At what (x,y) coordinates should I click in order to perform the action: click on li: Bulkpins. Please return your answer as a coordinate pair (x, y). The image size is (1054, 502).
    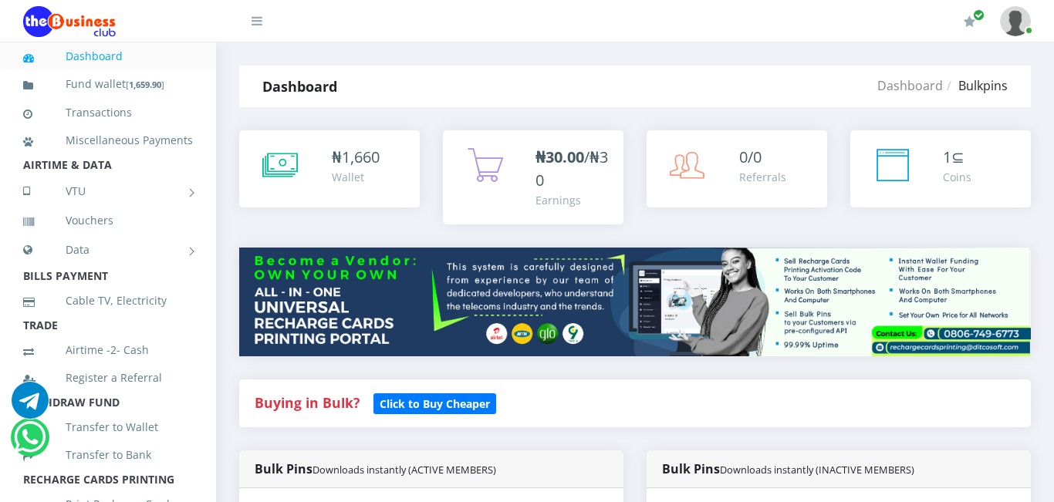
    Looking at the image, I should click on (975, 86).